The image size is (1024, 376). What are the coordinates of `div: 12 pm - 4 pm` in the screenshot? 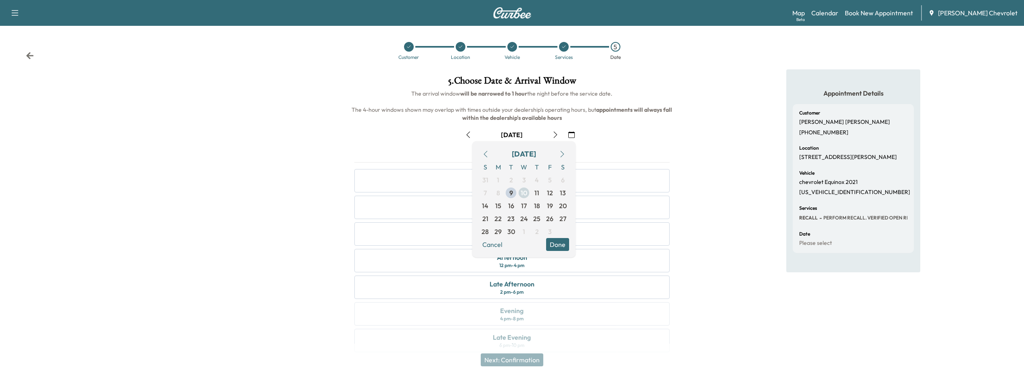 It's located at (512, 266).